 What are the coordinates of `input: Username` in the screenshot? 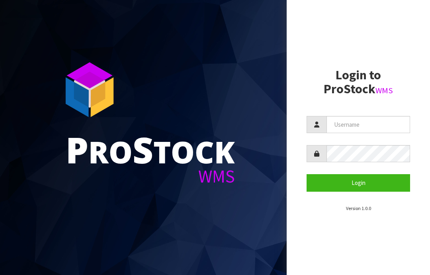 It's located at (368, 124).